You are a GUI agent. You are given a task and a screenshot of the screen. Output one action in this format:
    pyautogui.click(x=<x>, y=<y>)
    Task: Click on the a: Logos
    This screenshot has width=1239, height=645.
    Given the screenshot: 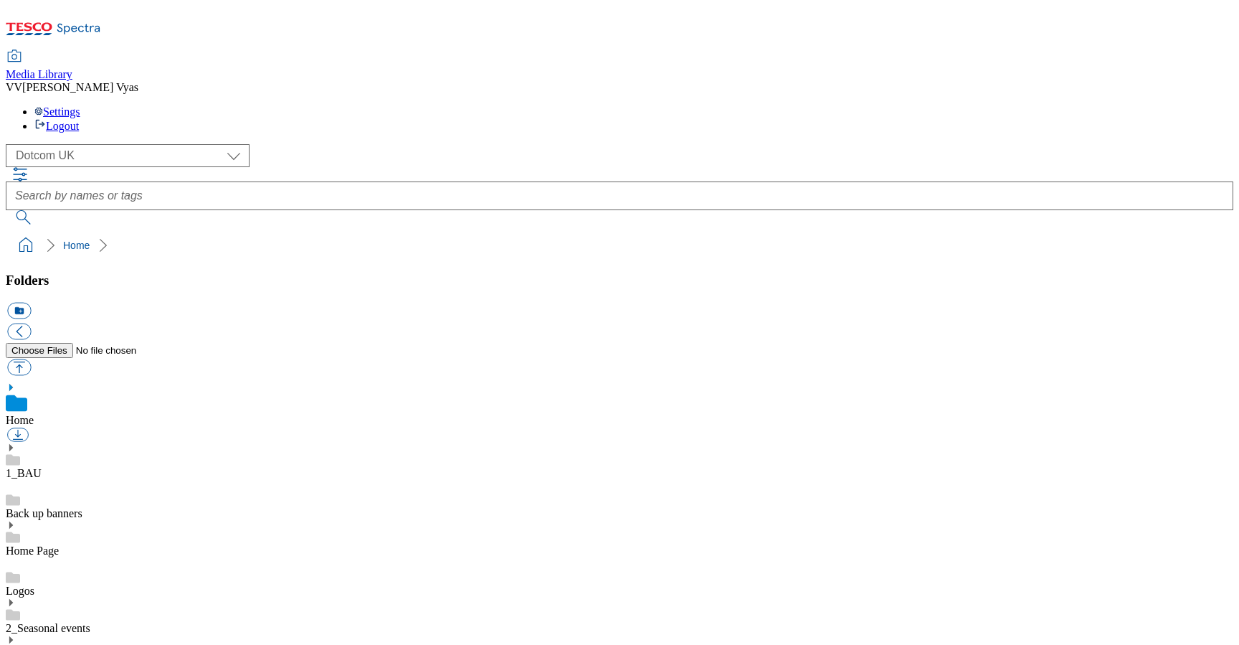 What is the action you would take?
    pyautogui.click(x=20, y=590)
    